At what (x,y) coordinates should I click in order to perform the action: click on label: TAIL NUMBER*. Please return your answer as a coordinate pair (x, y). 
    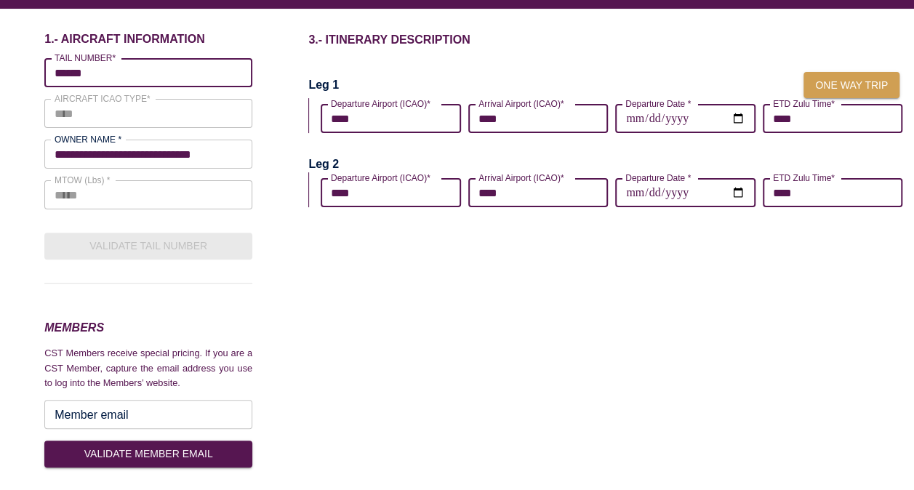
    Looking at the image, I should click on (85, 57).